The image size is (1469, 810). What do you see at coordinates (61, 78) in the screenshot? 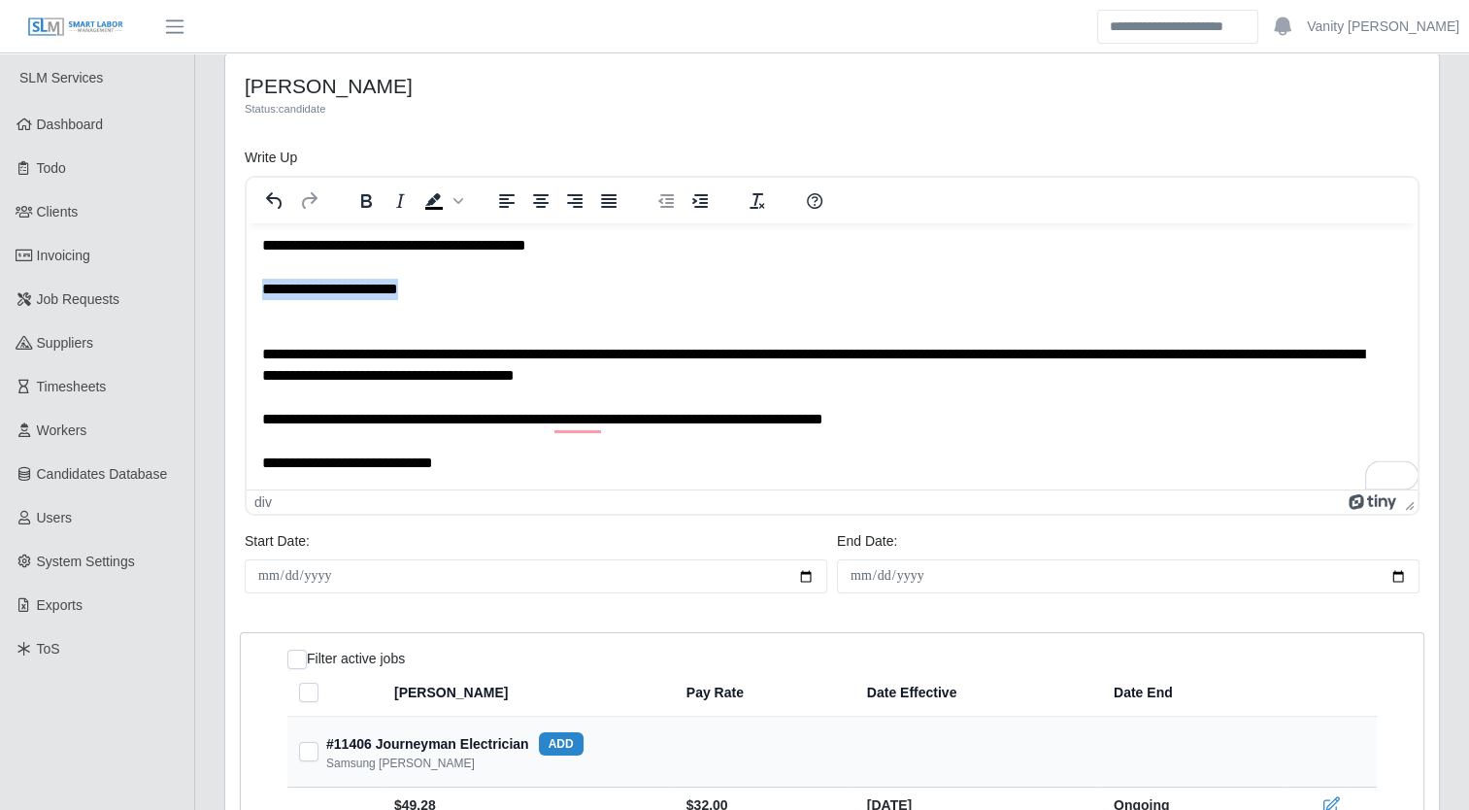
I see `span: SLM Services` at bounding box center [61, 78].